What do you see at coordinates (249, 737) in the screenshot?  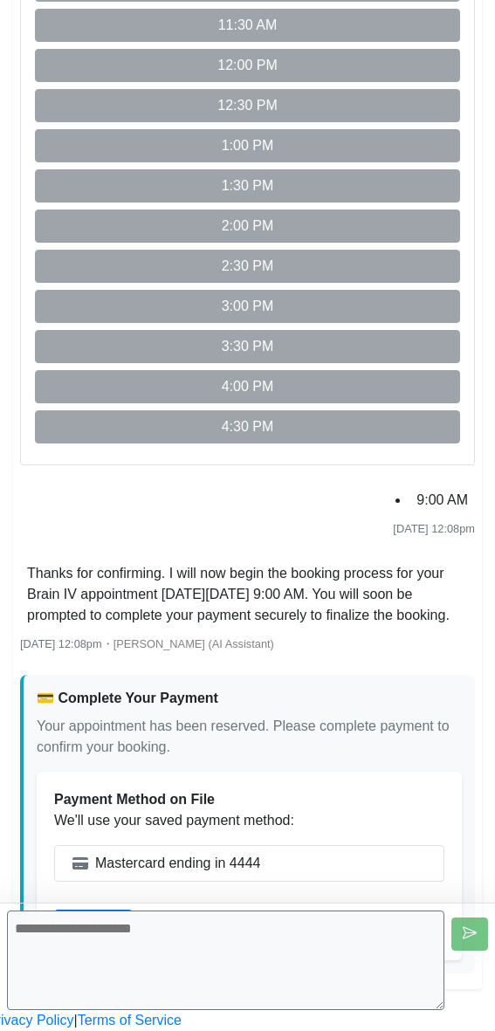 I see `p: Your appointment has been reserved. Please complete payment to confirm your booking.` at bounding box center [249, 737].